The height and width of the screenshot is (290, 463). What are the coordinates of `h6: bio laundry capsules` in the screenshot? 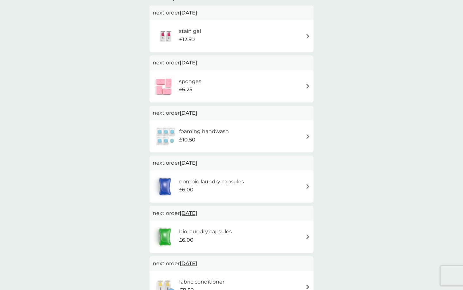 It's located at (206, 231).